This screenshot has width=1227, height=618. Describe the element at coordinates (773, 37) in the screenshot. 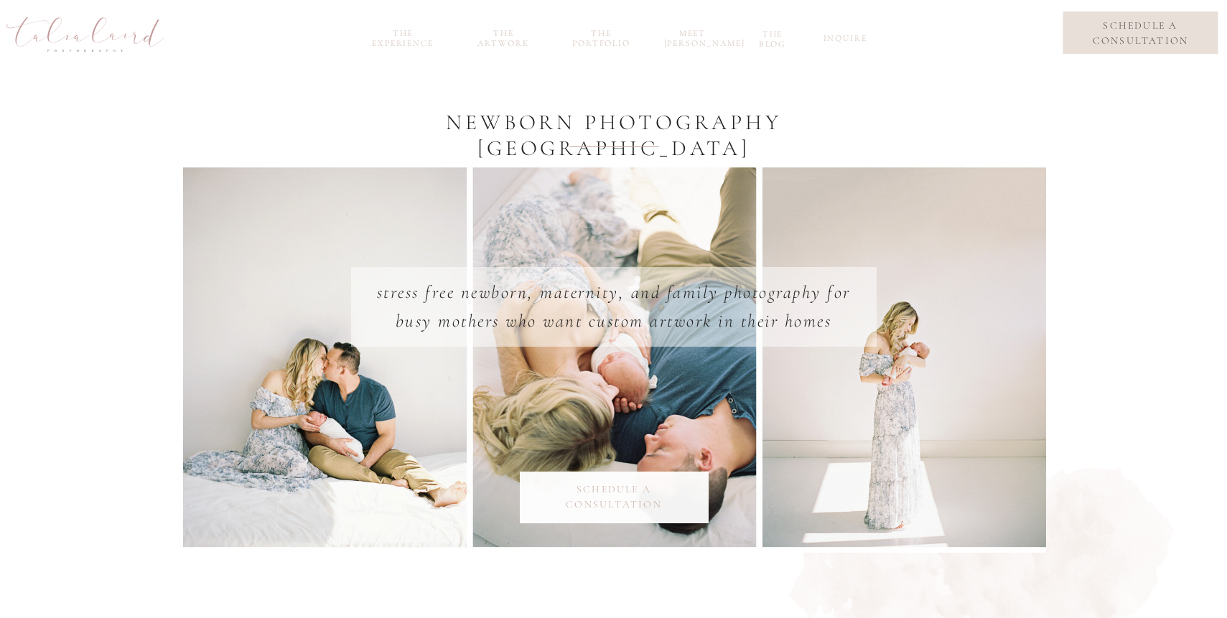

I see `nav: the blog` at that location.